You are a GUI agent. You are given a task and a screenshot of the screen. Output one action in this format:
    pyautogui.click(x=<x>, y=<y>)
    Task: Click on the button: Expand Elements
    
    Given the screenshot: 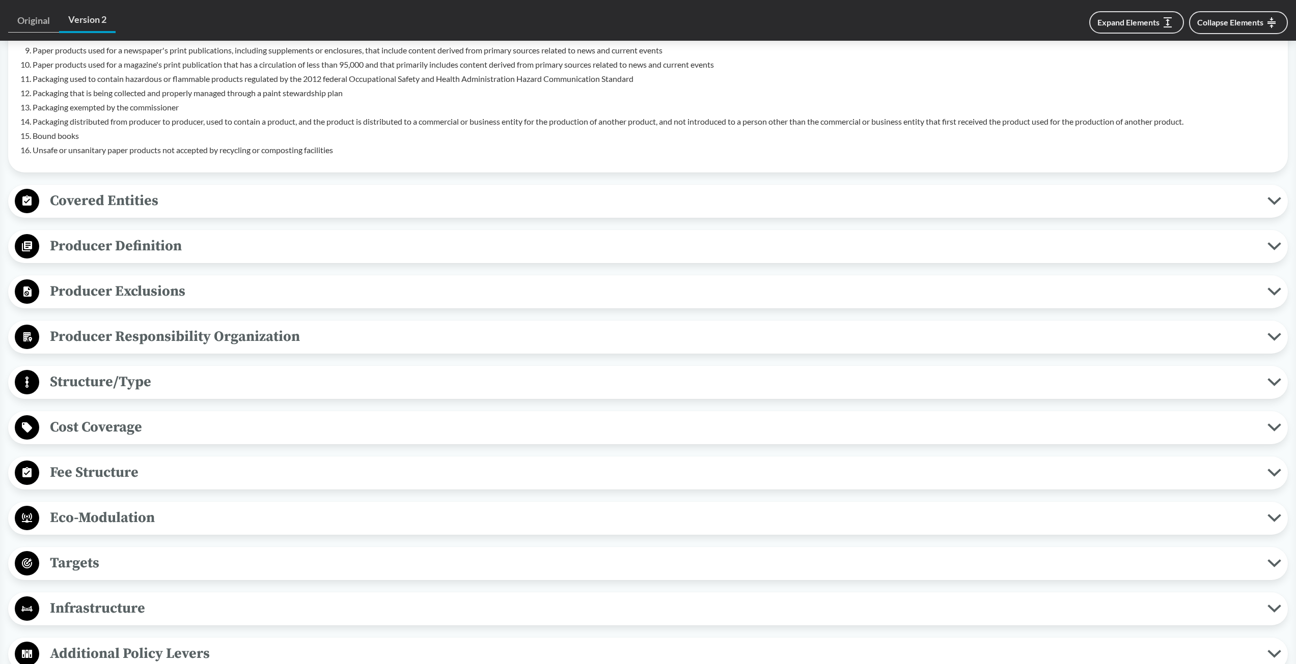 What is the action you would take?
    pyautogui.click(x=1136, y=22)
    